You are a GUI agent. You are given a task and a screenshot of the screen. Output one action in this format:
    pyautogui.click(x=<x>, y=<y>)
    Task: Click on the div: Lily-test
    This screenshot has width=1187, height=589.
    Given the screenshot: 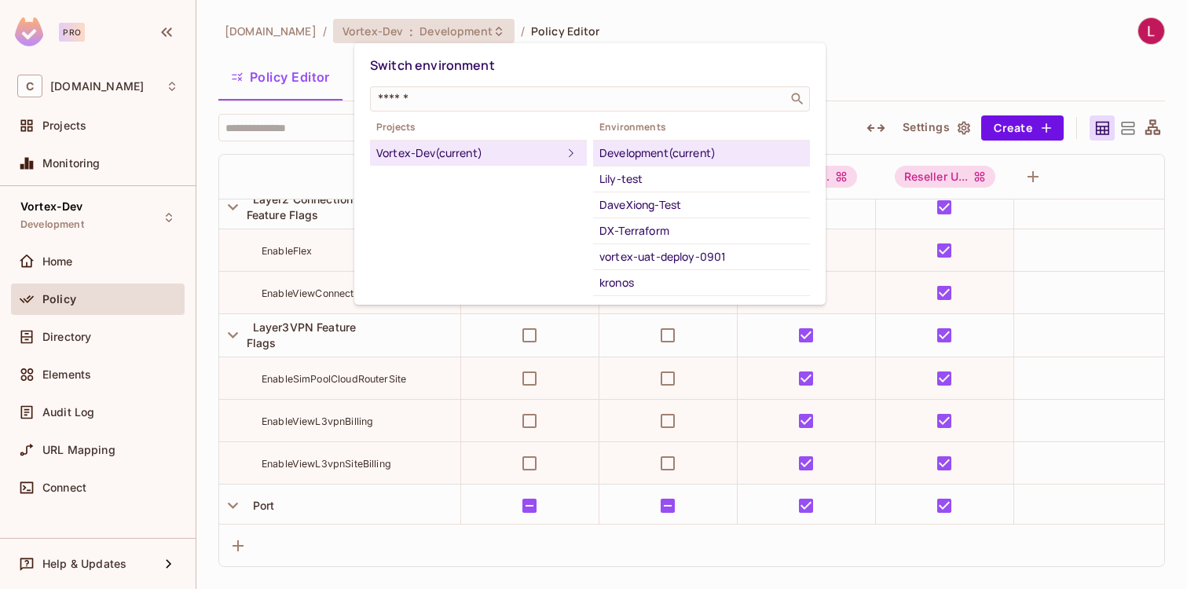 What is the action you would take?
    pyautogui.click(x=702, y=179)
    